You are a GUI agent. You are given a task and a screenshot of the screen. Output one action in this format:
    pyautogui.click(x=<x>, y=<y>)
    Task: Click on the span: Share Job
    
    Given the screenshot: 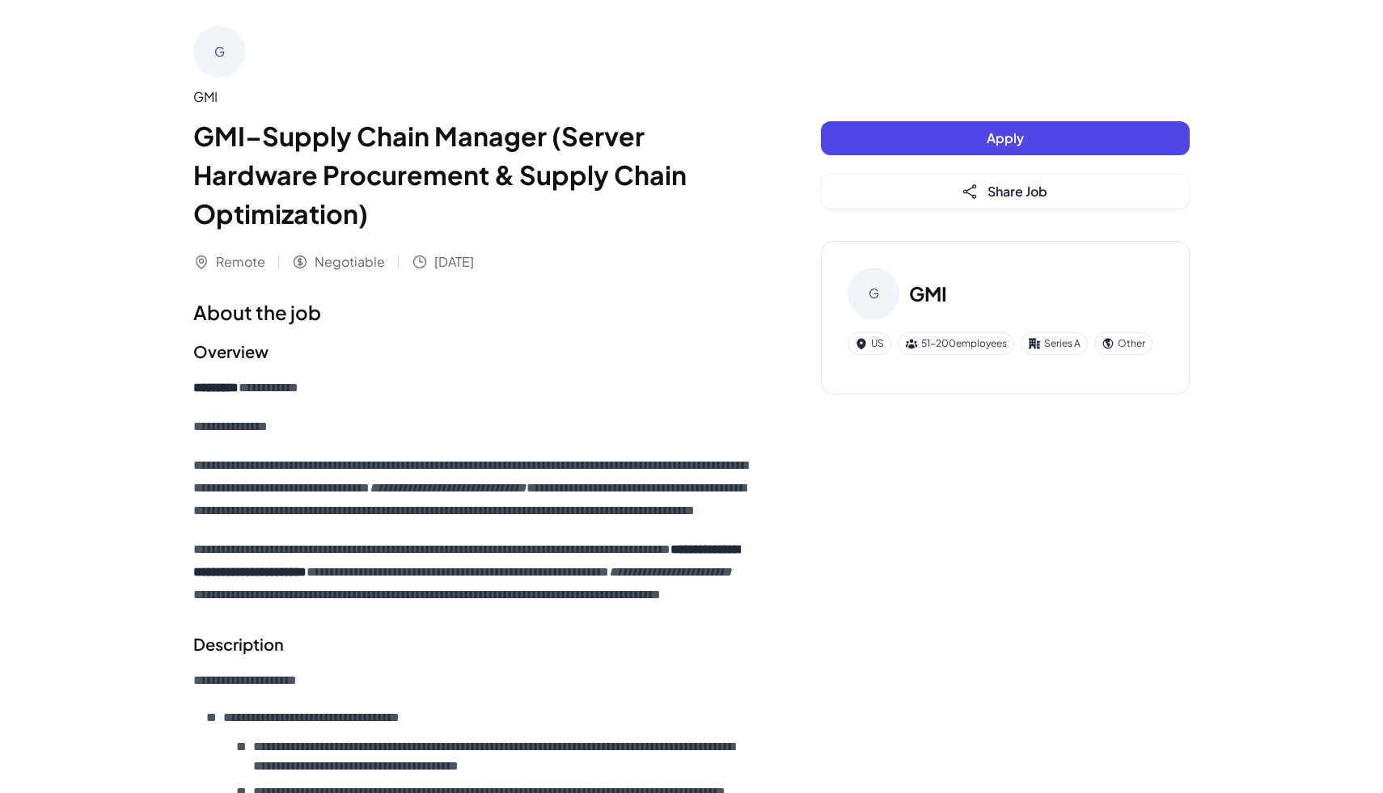 What is the action you would take?
    pyautogui.click(x=1017, y=191)
    